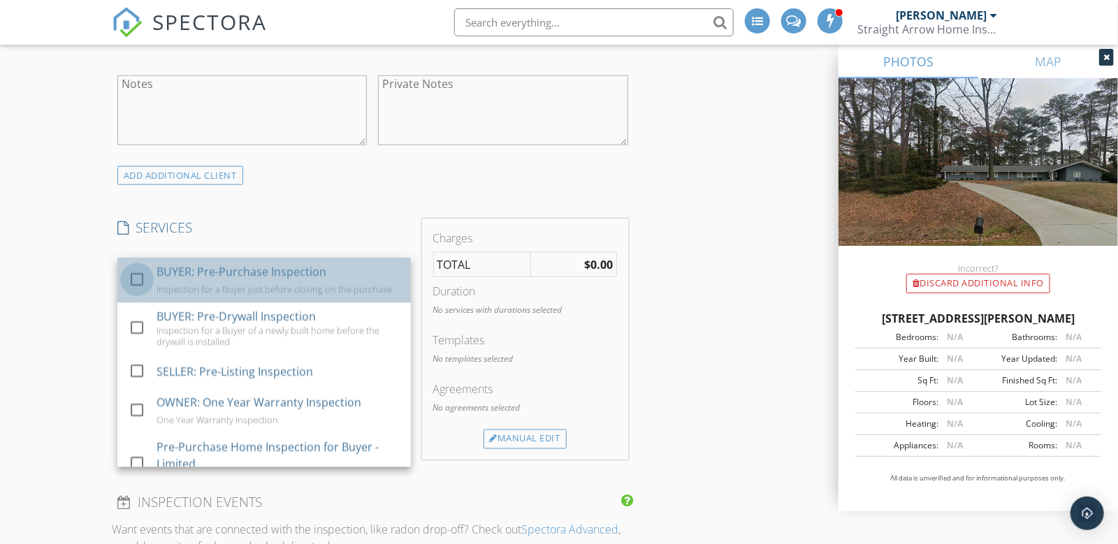 The image size is (1118, 544). Describe the element at coordinates (899, 424) in the screenshot. I see `div: Heating:` at that location.